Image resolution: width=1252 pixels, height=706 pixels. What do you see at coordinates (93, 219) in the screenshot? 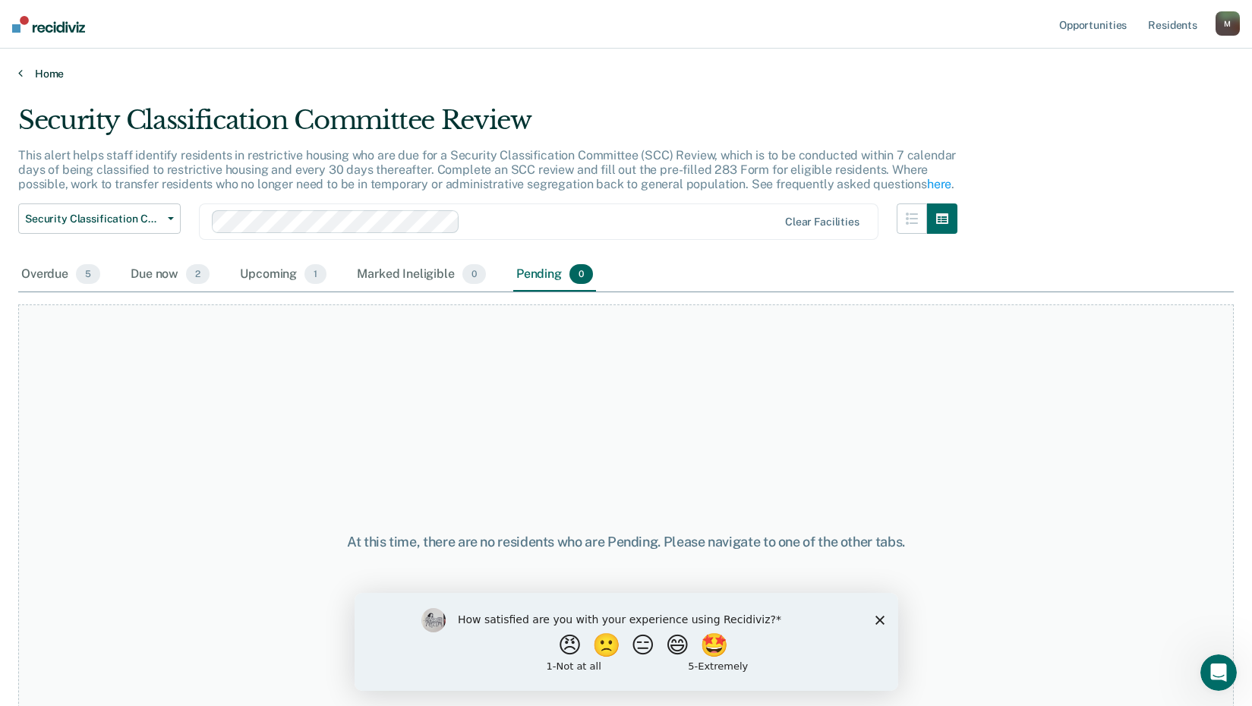
I see `span: Security Classification Committee Review` at bounding box center [93, 219].